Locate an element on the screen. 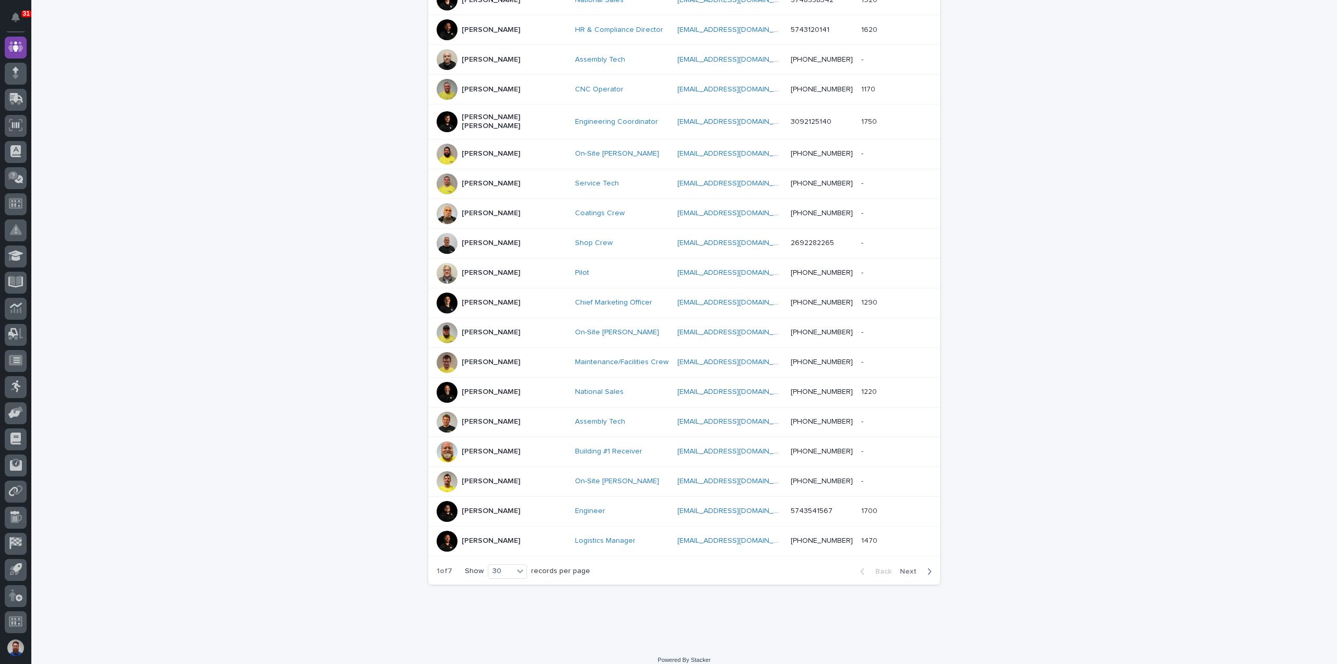 The height and width of the screenshot is (664, 1337). a: Engineering Coordinator is located at coordinates (616, 122).